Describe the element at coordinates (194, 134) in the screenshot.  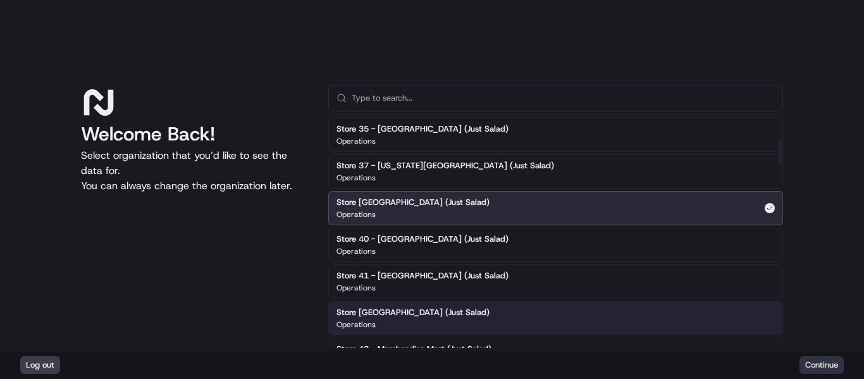
I see `h1: Welcome Back!` at that location.